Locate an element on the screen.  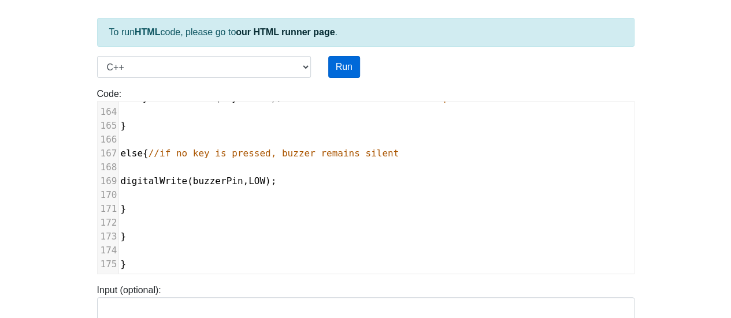
span: digitalWrite is located at coordinates (154, 181).